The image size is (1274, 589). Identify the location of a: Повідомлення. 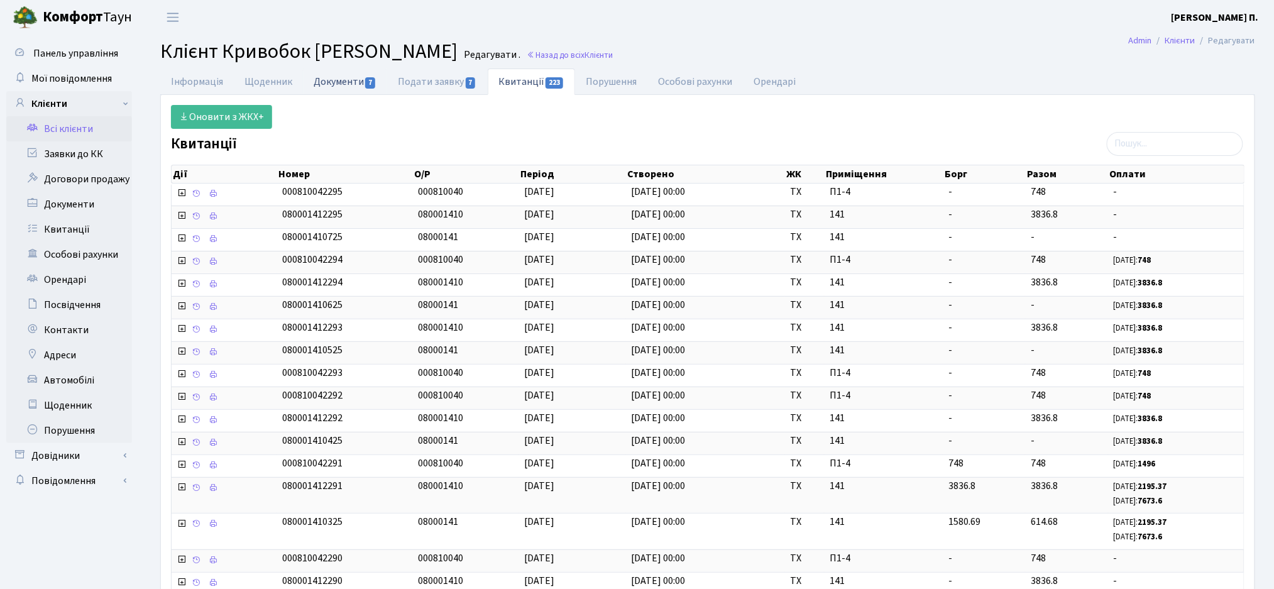
(69, 481).